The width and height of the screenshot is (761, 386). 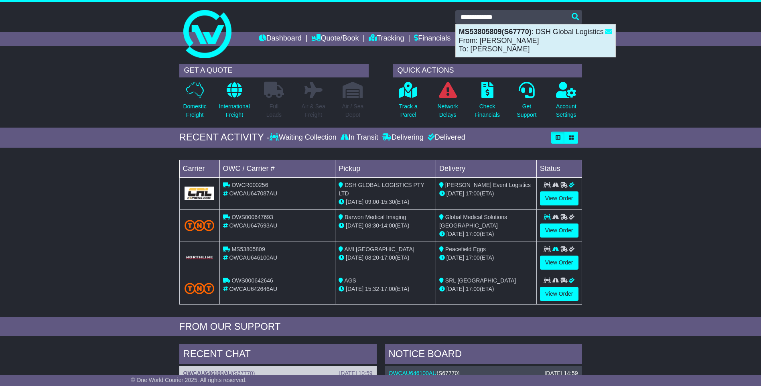 What do you see at coordinates (189, 380) in the screenshot?
I see `span: © One World Courier 2025. All rights reserved.` at bounding box center [189, 380].